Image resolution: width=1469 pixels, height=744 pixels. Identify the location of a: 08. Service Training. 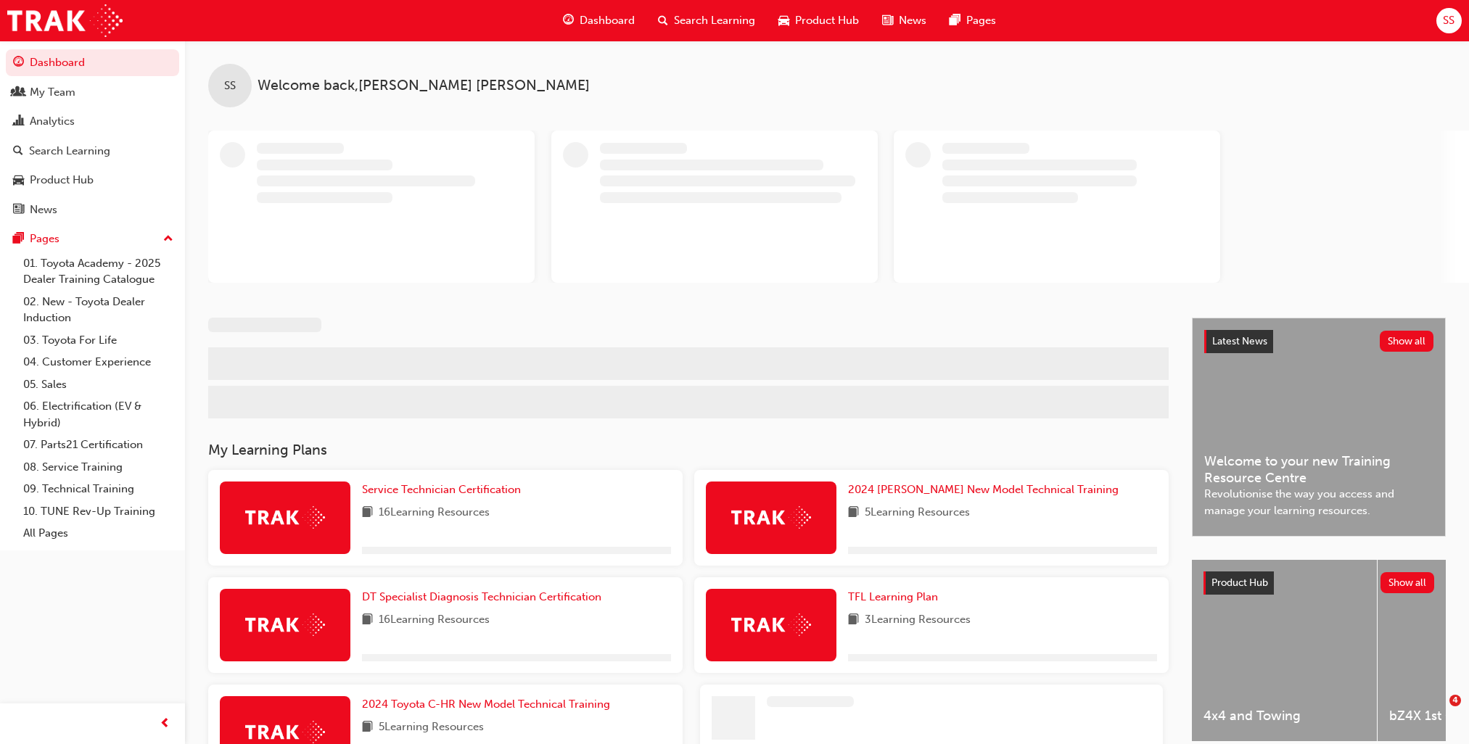
(98, 467).